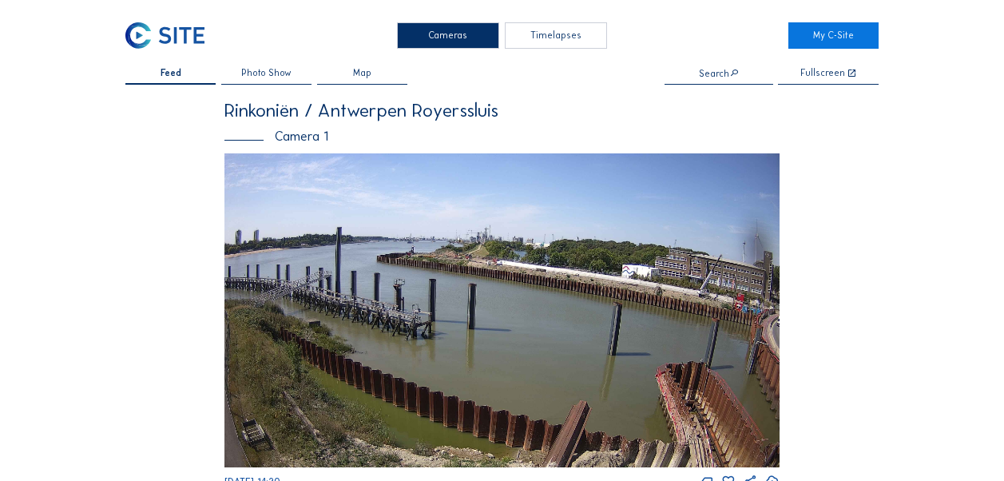 The width and height of the screenshot is (1004, 481). Describe the element at coordinates (556, 35) in the screenshot. I see `div: Timelapses` at that location.